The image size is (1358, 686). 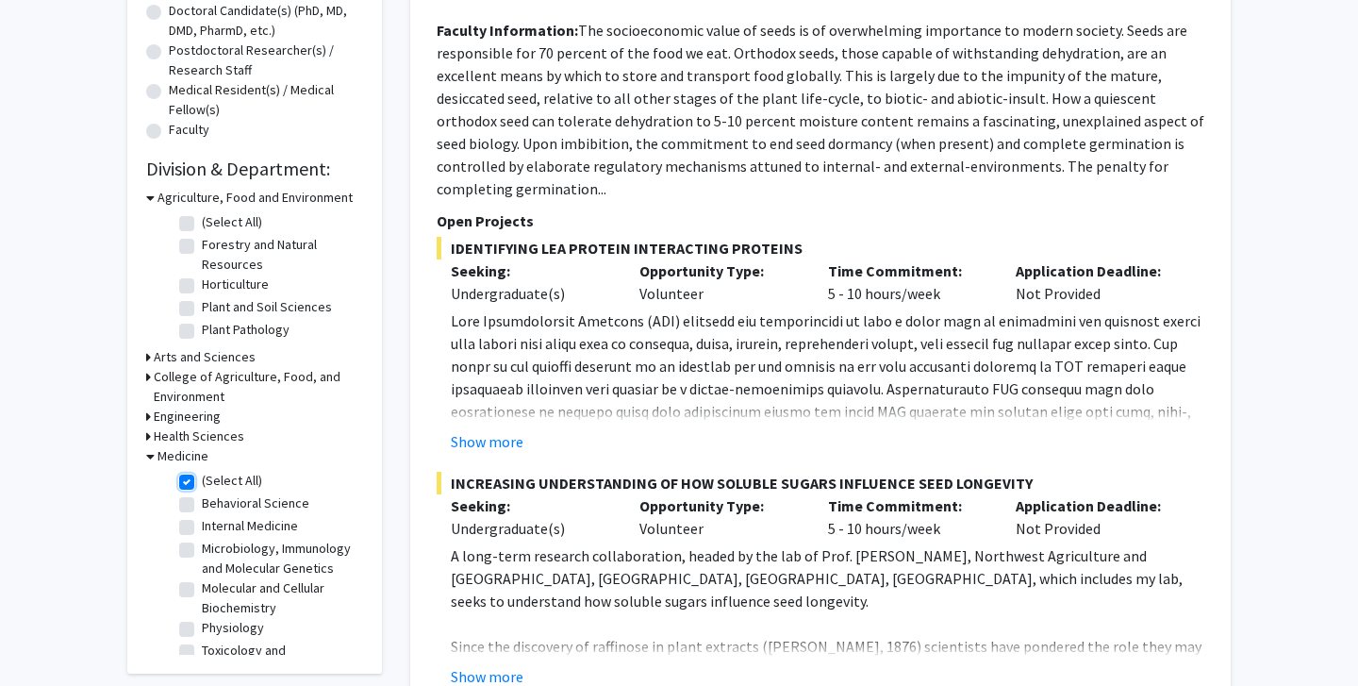 I want to click on span: INCREASING UNDERSTANDING OF HOW SOLUBLE SUGARS INFLUENCE SEED LONGEVITY, so click(x=821, y=483).